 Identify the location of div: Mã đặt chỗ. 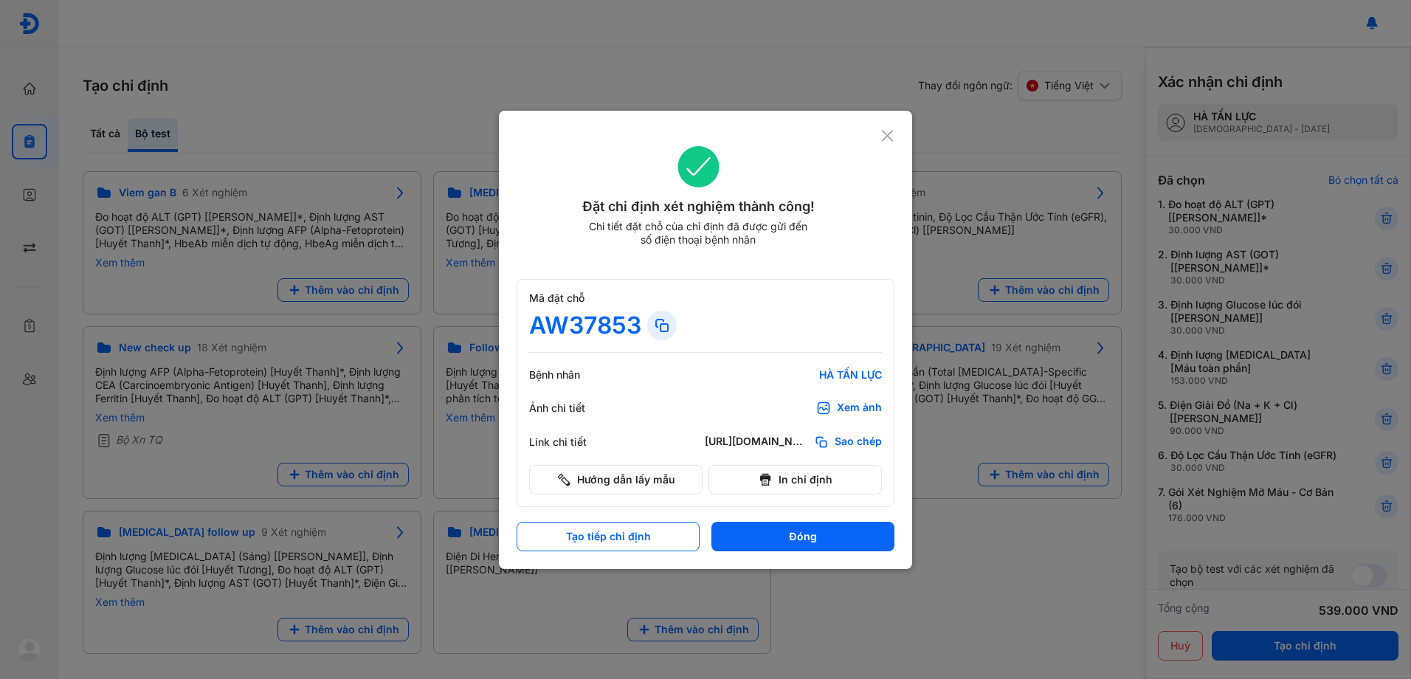
(705, 298).